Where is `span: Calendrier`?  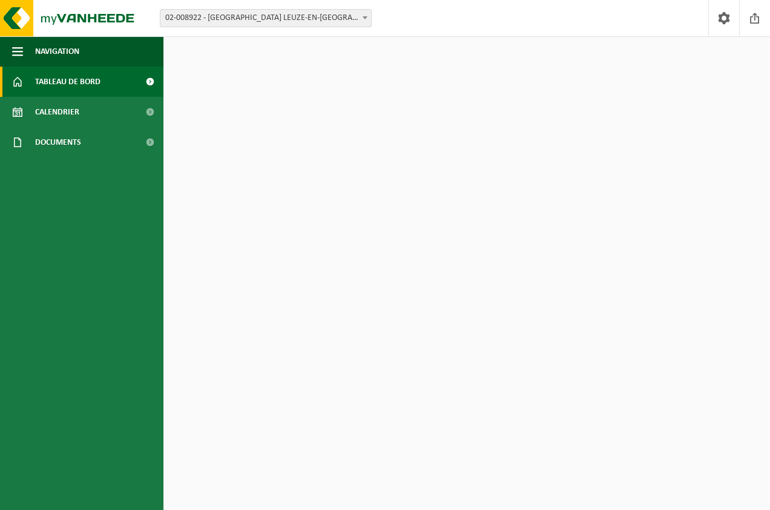
span: Calendrier is located at coordinates (57, 112).